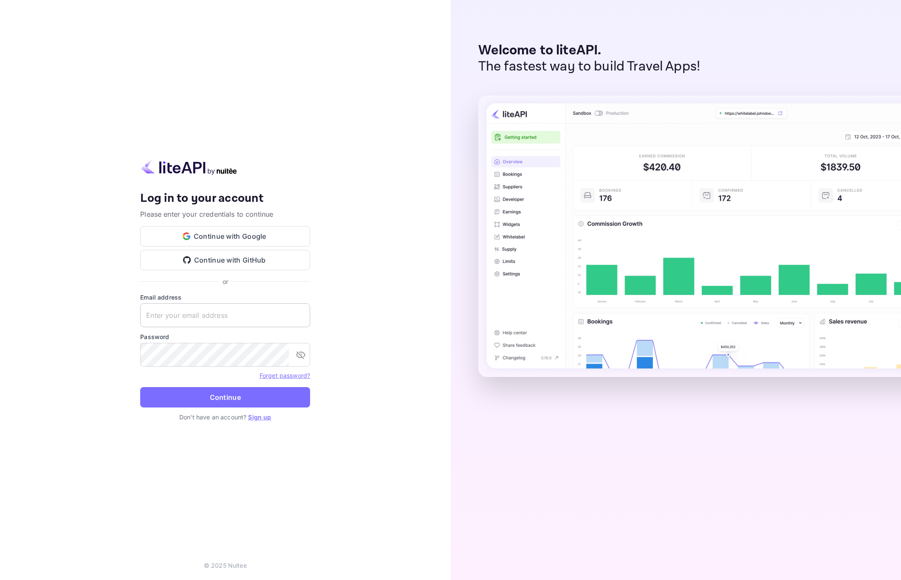 The height and width of the screenshot is (580, 901). Describe the element at coordinates (225, 236) in the screenshot. I see `button: Continue with Google` at that location.